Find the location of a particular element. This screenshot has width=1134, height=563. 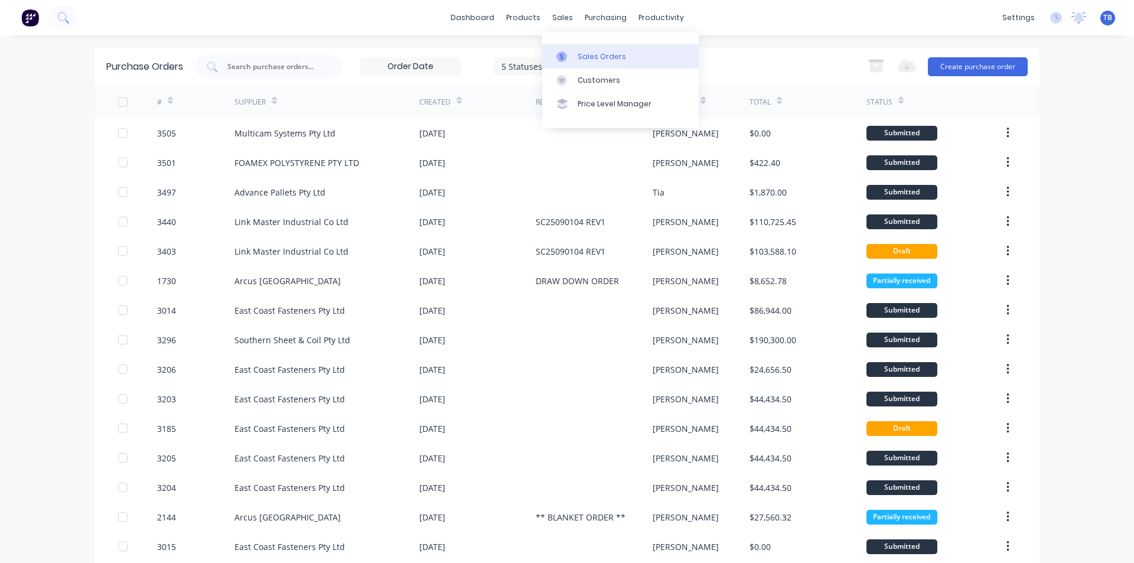

div: DRAW DOWN ORDER is located at coordinates (577, 280).